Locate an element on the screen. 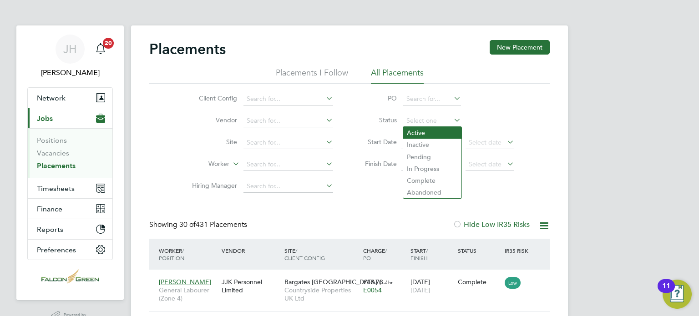 This screenshot has height=316, width=699. label: PO is located at coordinates (377, 98).